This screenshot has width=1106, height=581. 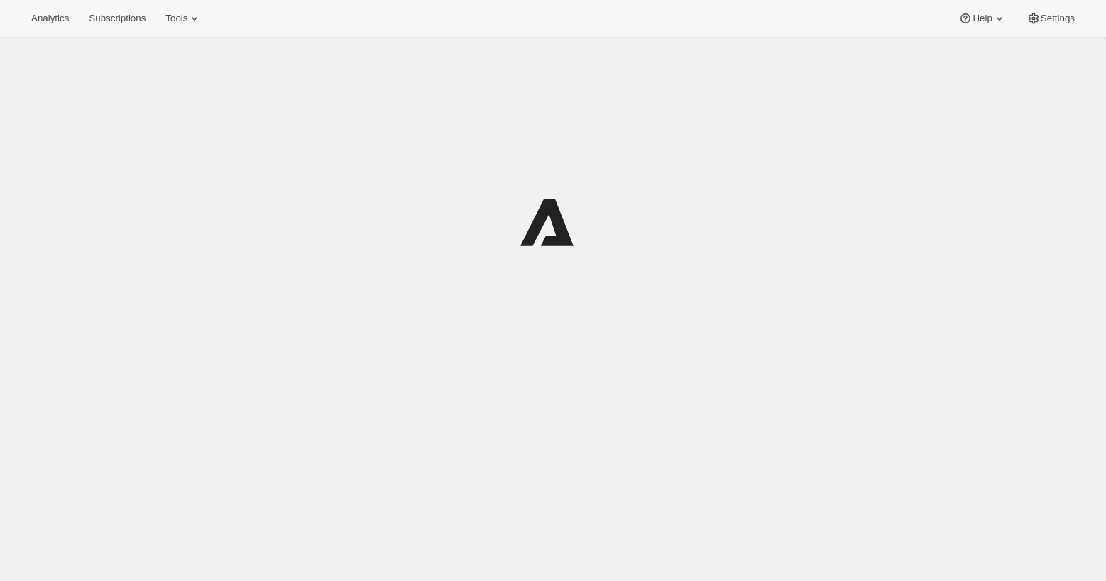 I want to click on span: Tools, so click(x=176, y=18).